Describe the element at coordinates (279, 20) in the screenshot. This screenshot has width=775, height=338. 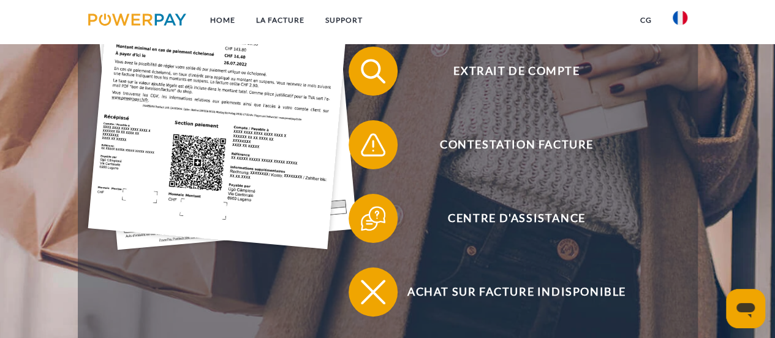
I see `a: LA FACTURE` at that location.